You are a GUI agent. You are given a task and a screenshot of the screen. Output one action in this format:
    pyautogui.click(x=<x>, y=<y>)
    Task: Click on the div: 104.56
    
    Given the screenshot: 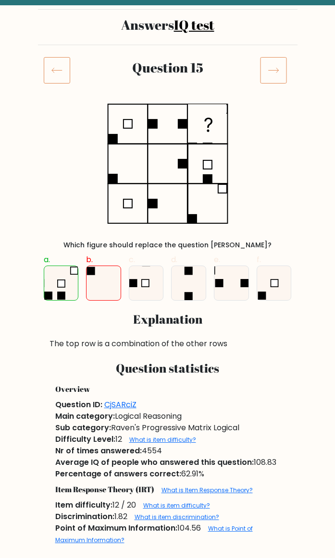 What is the action you would take?
    pyautogui.click(x=168, y=534)
    